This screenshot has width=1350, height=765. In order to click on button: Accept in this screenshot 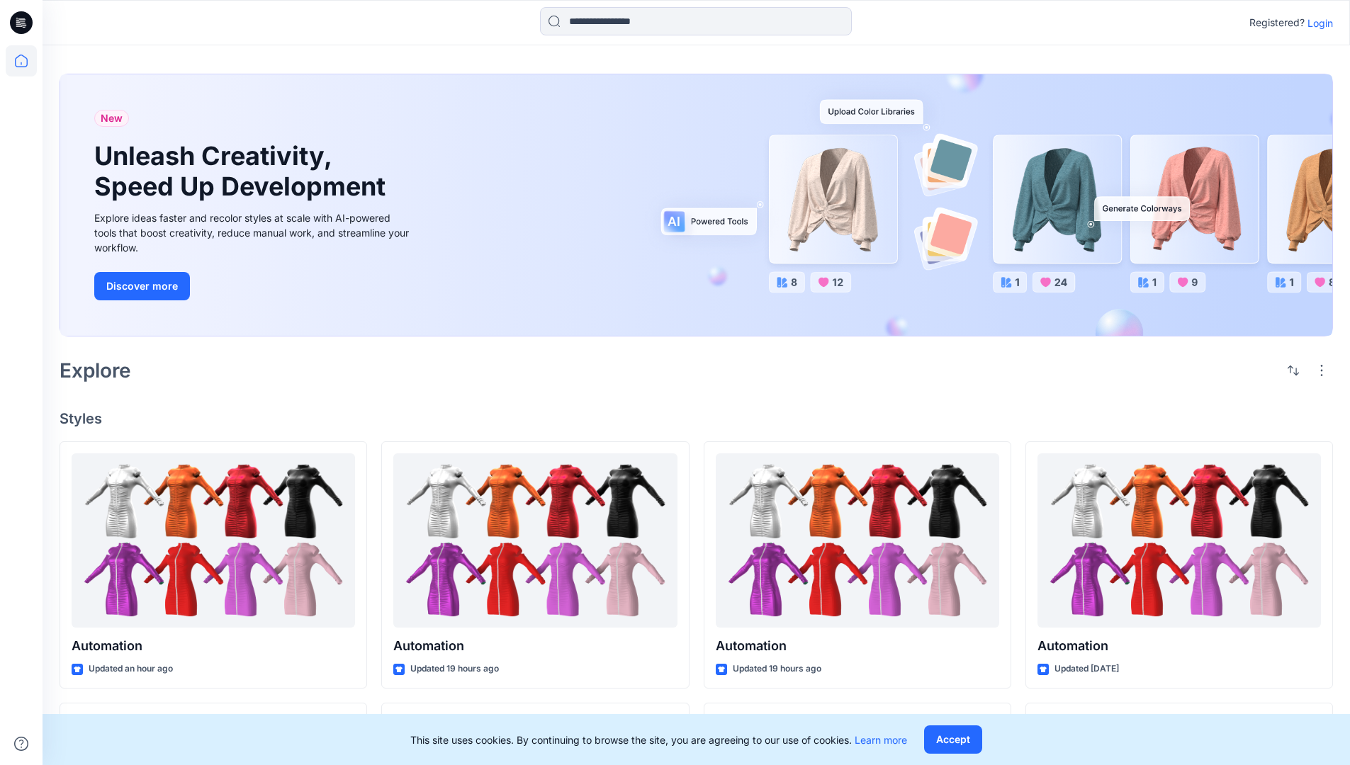, I will do `click(953, 740)`.